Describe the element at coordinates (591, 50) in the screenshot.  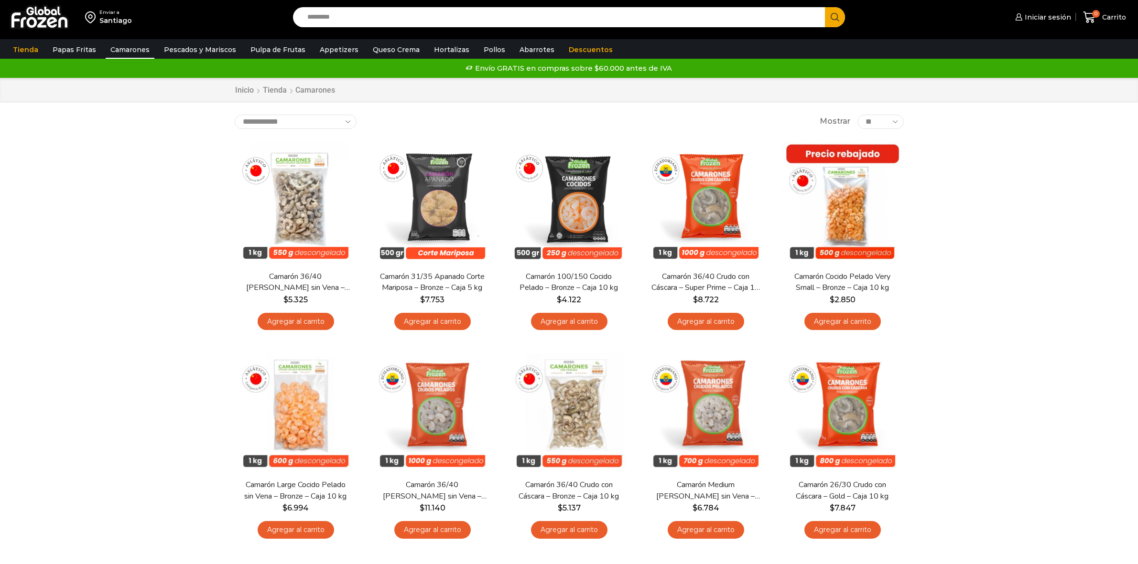
I see `a: Descuentos` at that location.